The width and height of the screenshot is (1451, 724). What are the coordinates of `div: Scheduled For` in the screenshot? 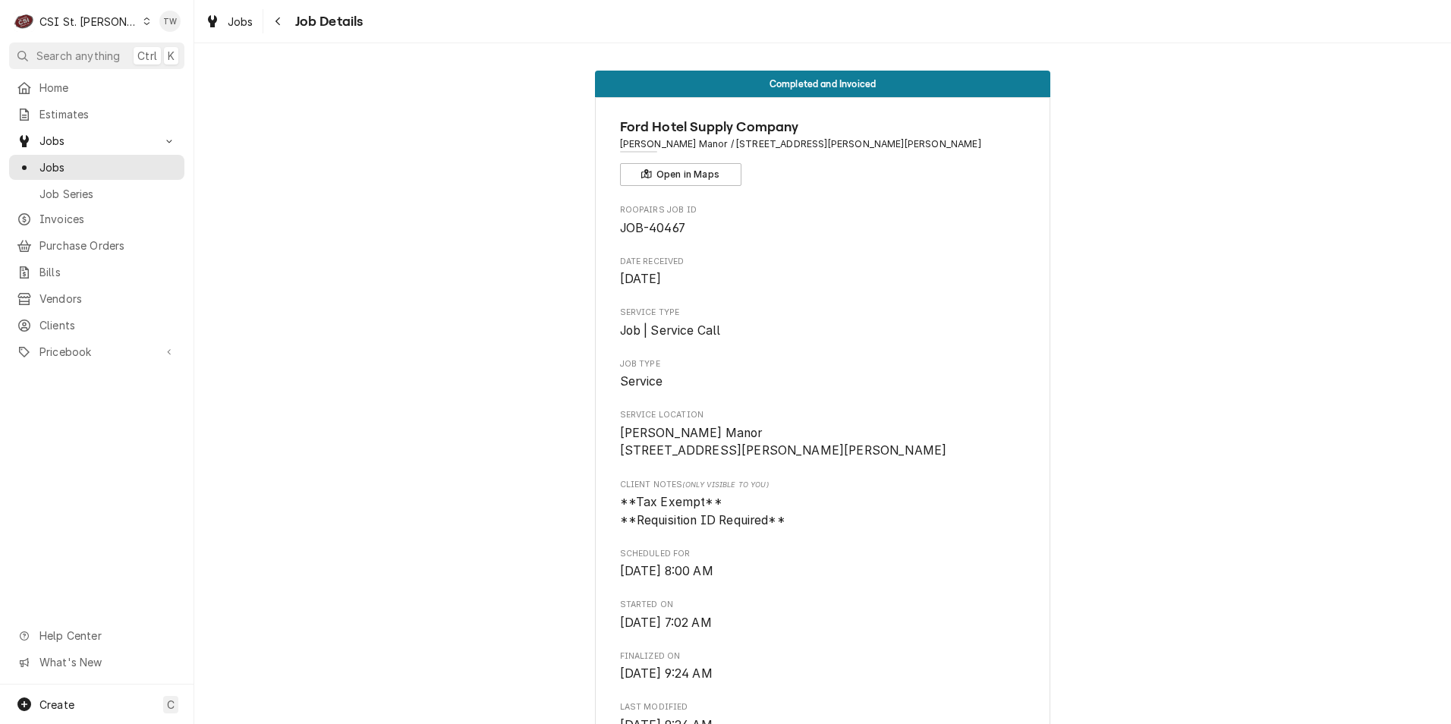 It's located at (823, 564).